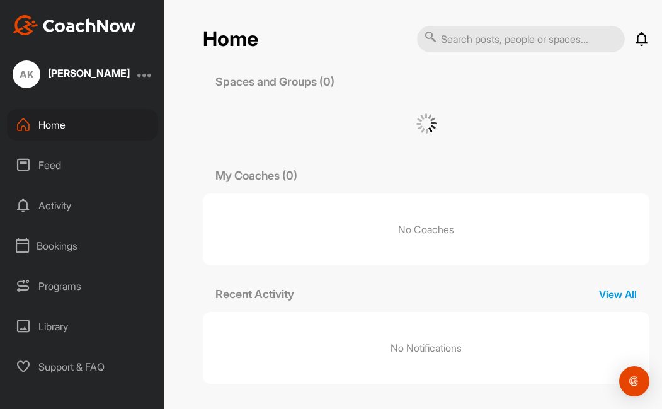 The height and width of the screenshot is (409, 662). I want to click on p: View All, so click(618, 294).